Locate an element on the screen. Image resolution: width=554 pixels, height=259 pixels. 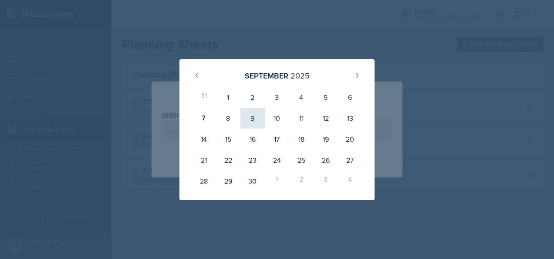
div: 9 is located at coordinates (253, 118).